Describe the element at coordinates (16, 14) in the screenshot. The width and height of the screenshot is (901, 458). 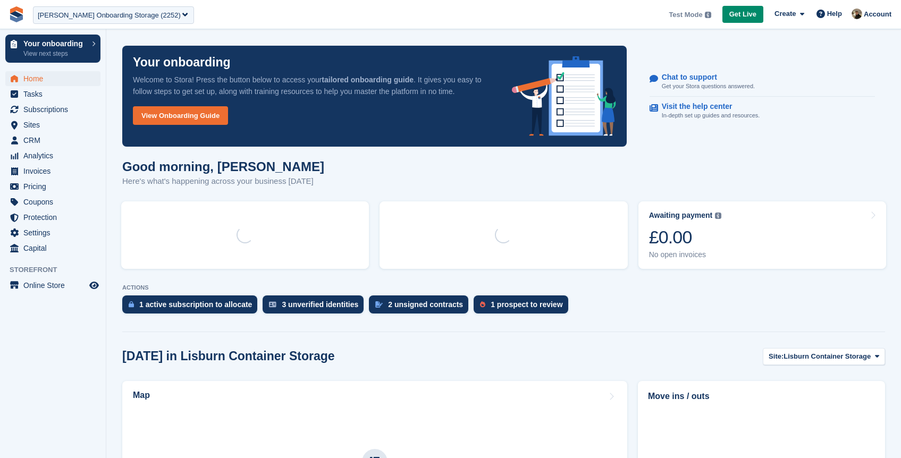
I see `img: stora-icon-8386f47178a22dfd0bd8f6a31ec36ba5ce8667c1dd55bd0f319d3a0aa187defe.svg` at that location.